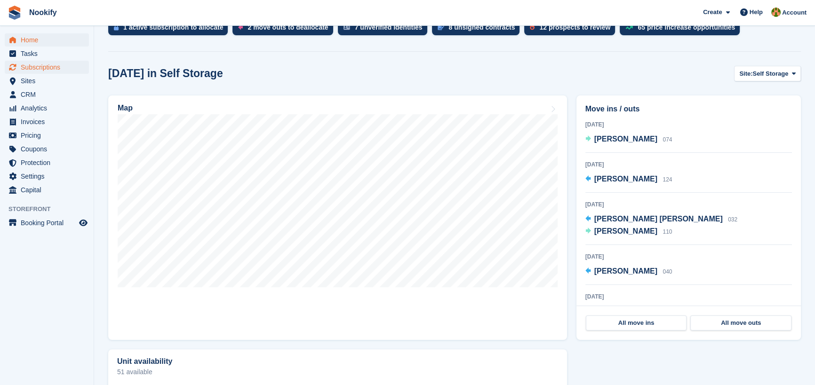 This screenshot has width=815, height=385. I want to click on span: Subscriptions, so click(49, 67).